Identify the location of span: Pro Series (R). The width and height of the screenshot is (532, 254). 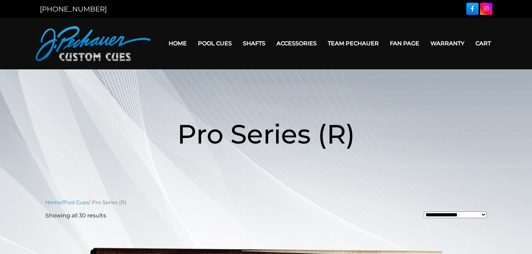
(266, 134).